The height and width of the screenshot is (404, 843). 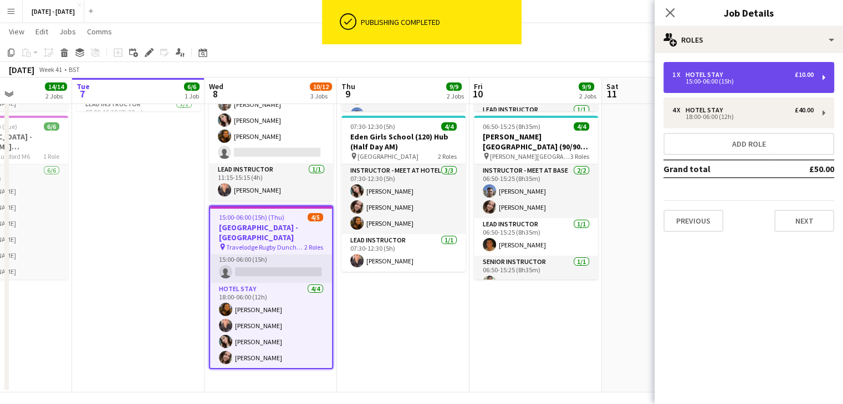 I want to click on span: 06:50-15:25 (8h35m), so click(x=511, y=126).